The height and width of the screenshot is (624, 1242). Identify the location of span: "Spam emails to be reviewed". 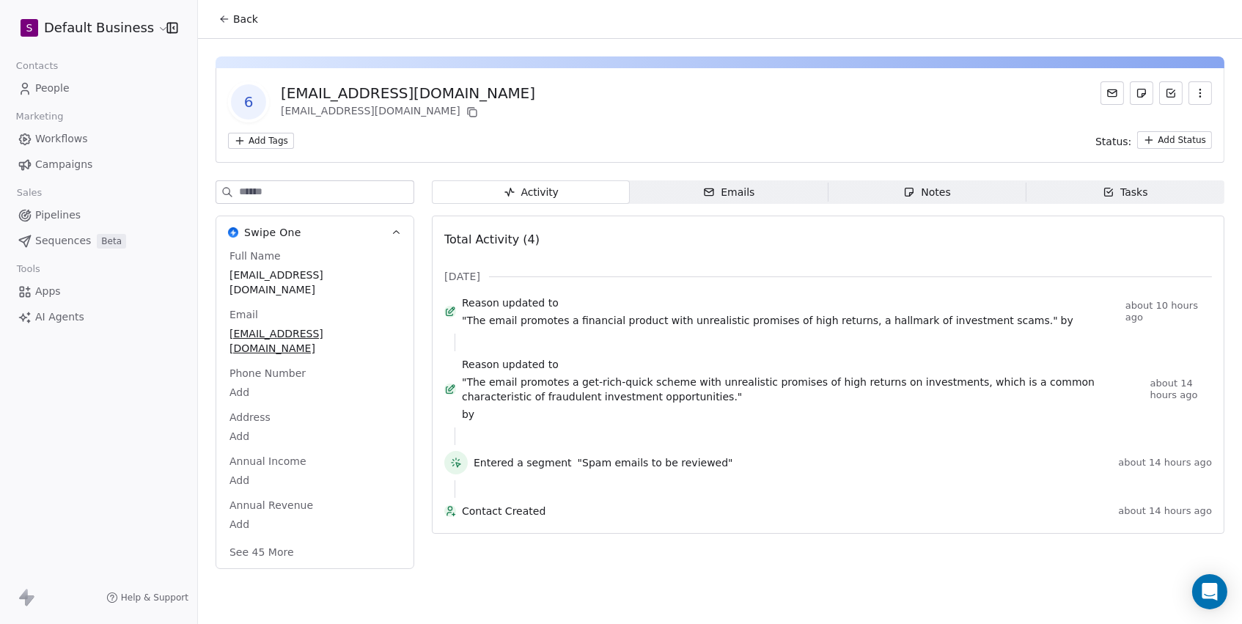
(655, 462).